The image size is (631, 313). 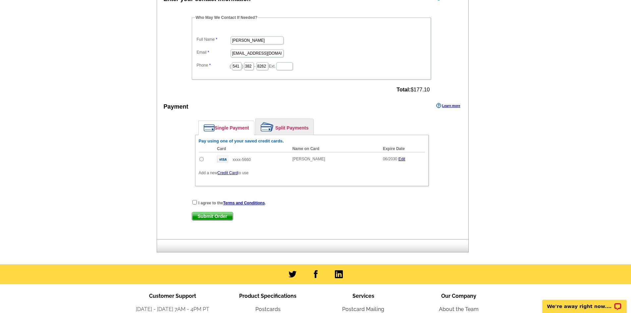 I want to click on div: Payment, so click(x=176, y=107).